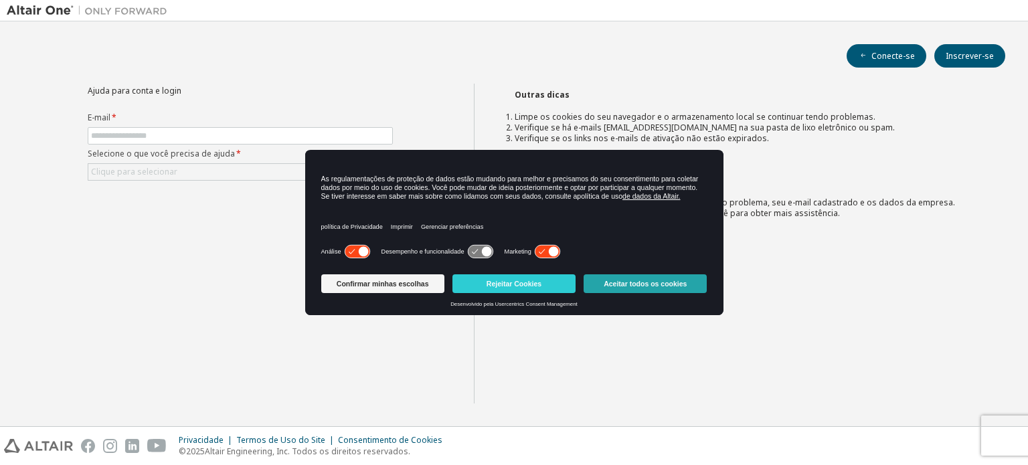 This screenshot has width=1028, height=465. Describe the element at coordinates (90, 11) in the screenshot. I see `img: Altair Um` at that location.